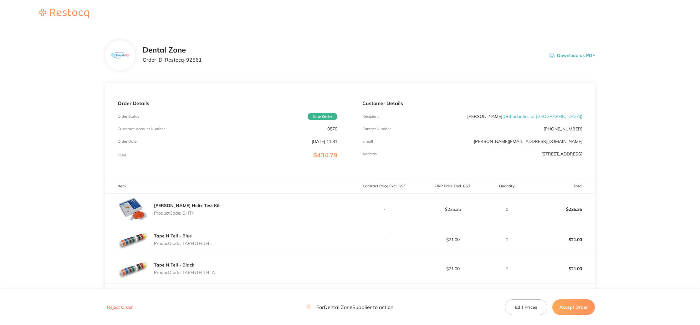 This screenshot has height=325, width=700. What do you see at coordinates (172, 50) in the screenshot?
I see `h2: Dental Zone` at bounding box center [172, 50].